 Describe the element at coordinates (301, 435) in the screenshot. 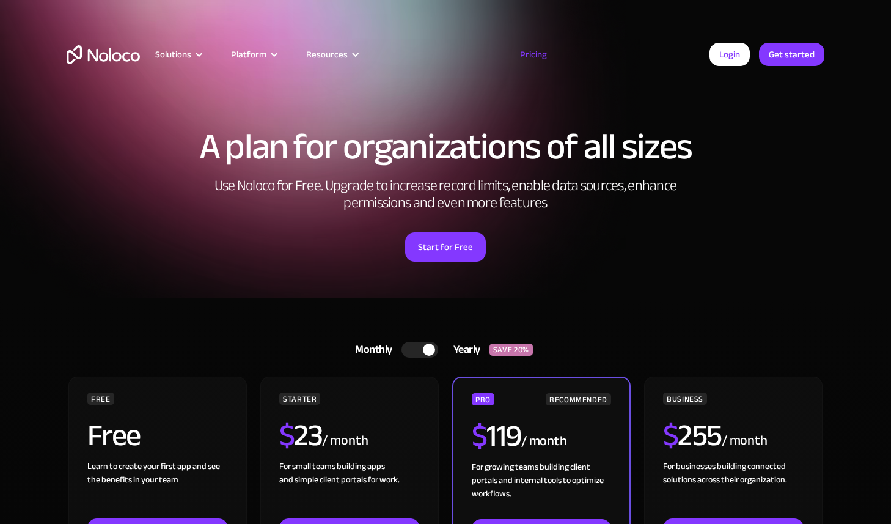

I see `h2: 23` at that location.